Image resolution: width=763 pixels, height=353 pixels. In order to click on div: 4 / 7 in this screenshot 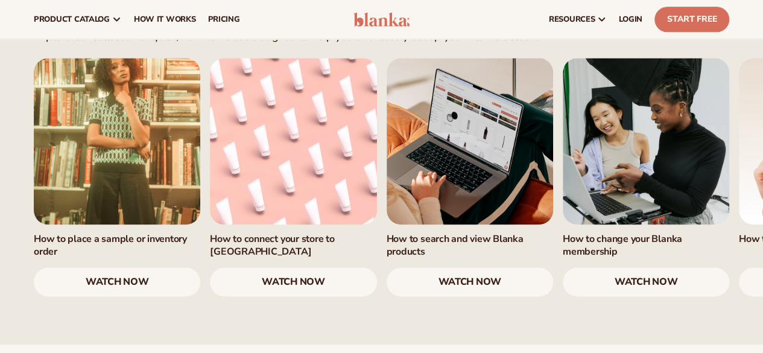, I will do `click(646, 177)`.